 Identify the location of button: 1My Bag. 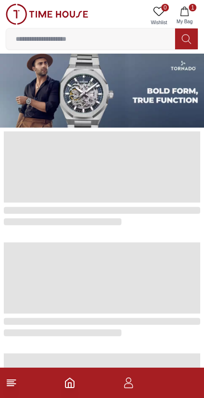
(184, 16).